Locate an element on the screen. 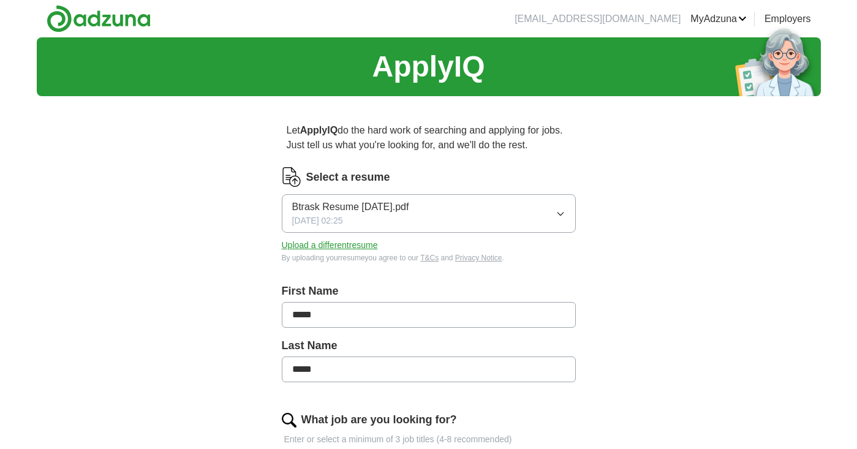 The height and width of the screenshot is (449, 857). a: Privacy Notice is located at coordinates (478, 258).